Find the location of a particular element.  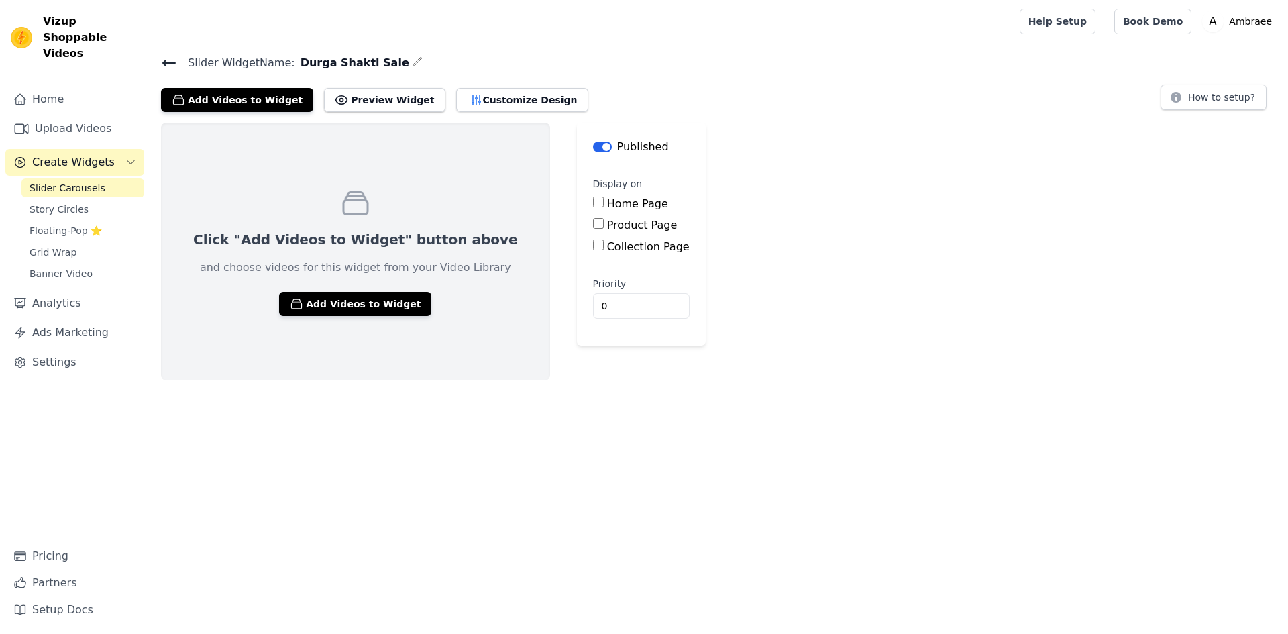

a: Slider Carousels is located at coordinates (82, 188).